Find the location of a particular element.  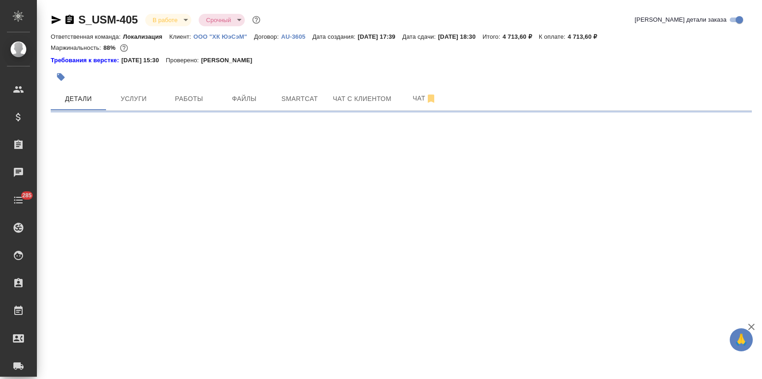

a: S_USM-405 is located at coordinates (108, 19).